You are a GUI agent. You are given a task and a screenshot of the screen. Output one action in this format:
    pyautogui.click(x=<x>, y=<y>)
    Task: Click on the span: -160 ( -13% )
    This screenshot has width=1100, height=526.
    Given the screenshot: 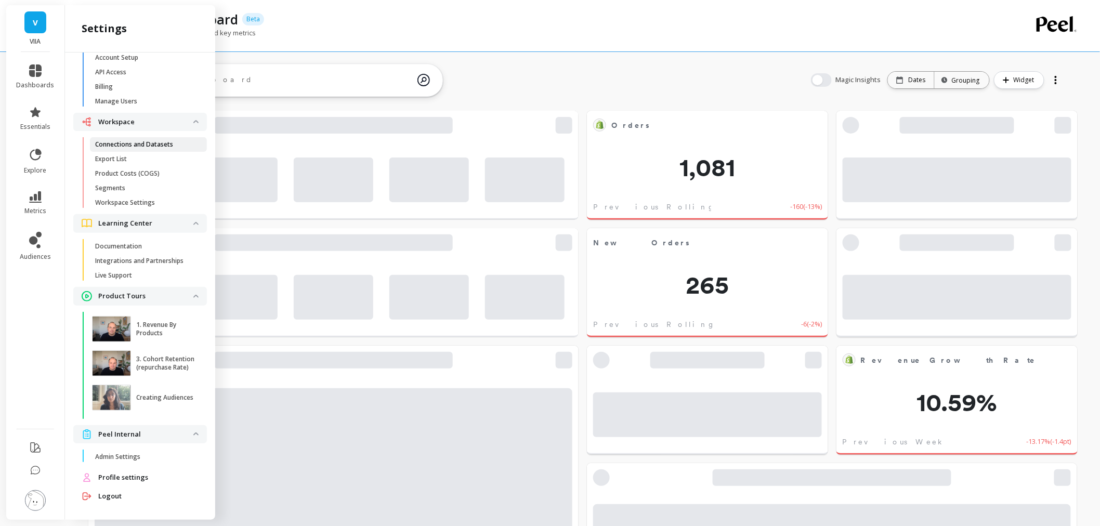 What is the action you would take?
    pyautogui.click(x=806, y=207)
    